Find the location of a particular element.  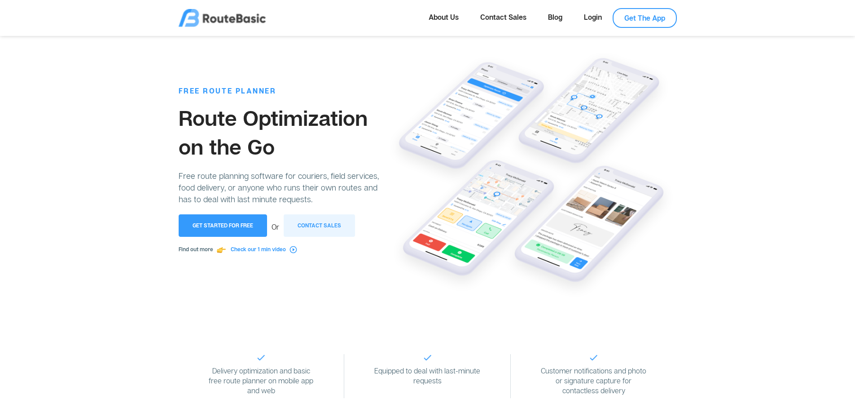

img: intro.png is located at coordinates (531, 175).